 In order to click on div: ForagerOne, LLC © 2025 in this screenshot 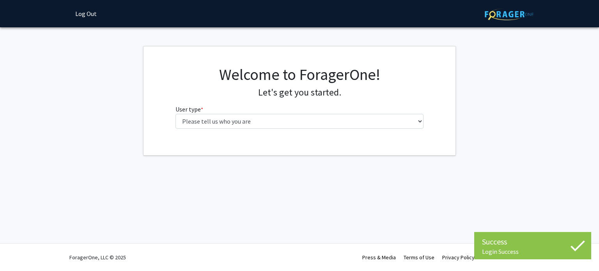, I will do `click(97, 257)`.